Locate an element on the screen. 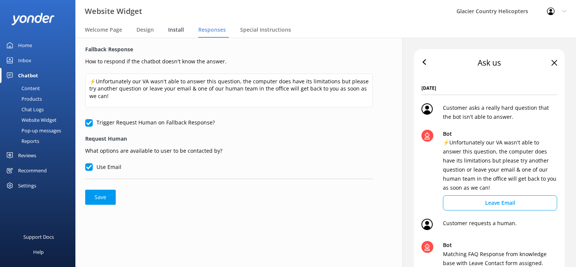 This screenshot has height=267, width=576. div: Support Docs is located at coordinates (38, 237).